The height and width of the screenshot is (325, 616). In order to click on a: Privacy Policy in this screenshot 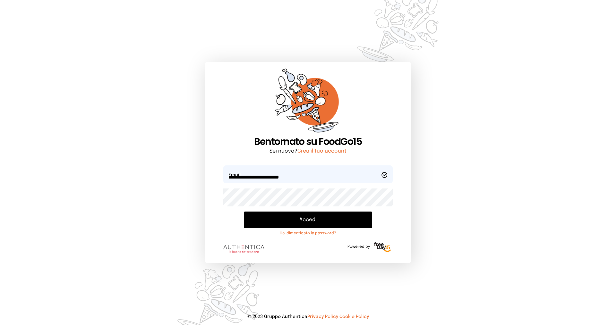, I will do `click(323, 317)`.